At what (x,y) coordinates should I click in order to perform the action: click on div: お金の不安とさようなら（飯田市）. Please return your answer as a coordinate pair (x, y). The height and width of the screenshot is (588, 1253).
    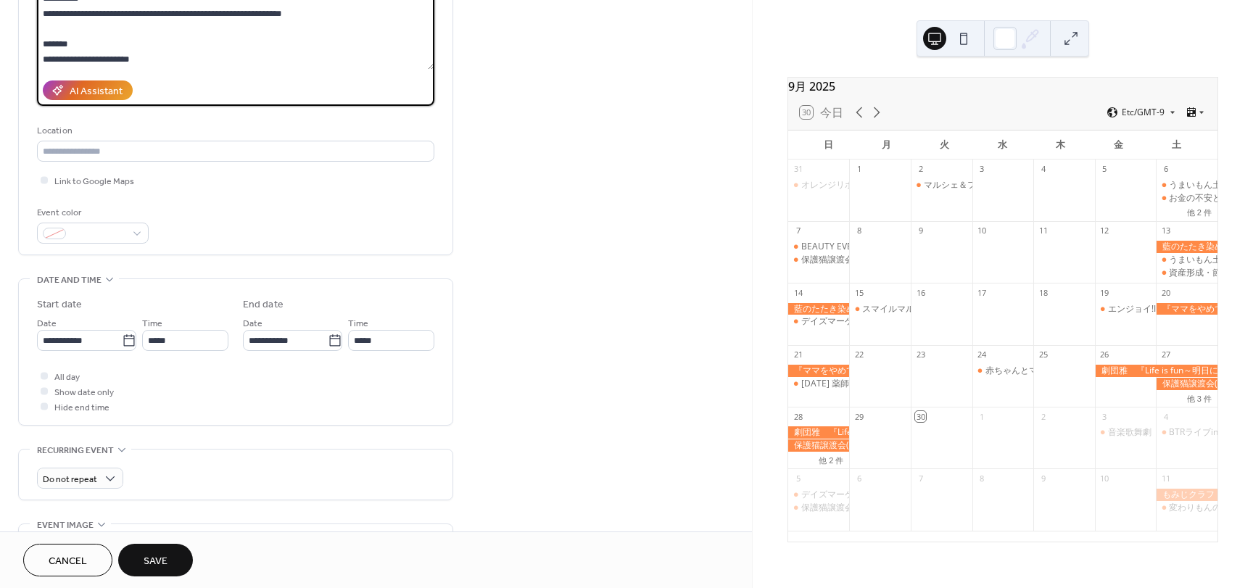
    Looking at the image, I should click on (1186, 198).